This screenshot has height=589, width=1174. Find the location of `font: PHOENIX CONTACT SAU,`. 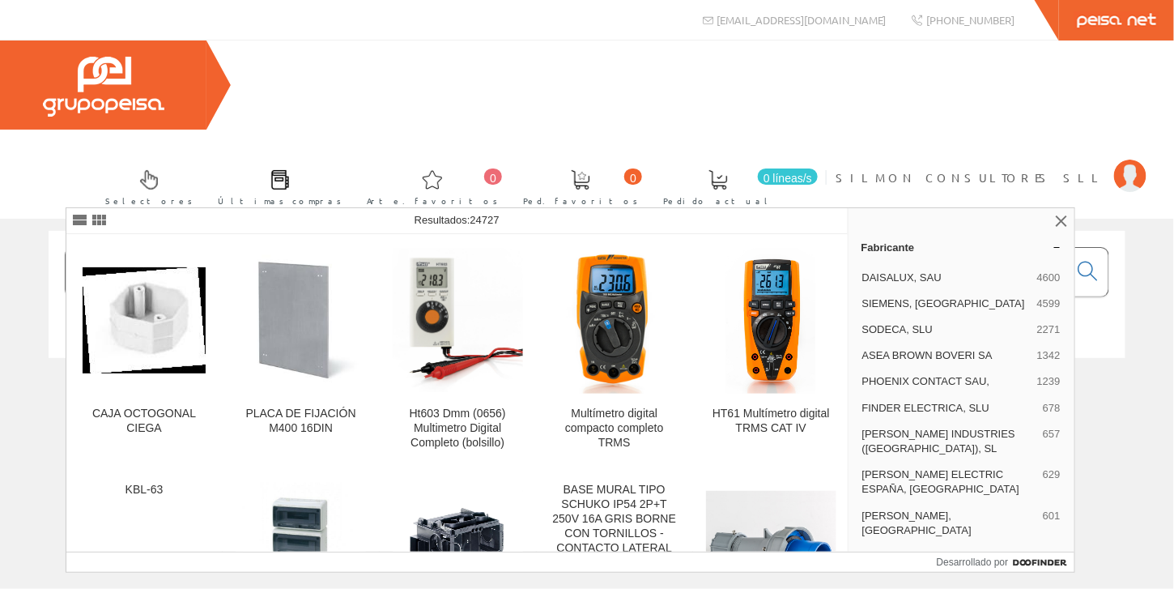

font: PHOENIX CONTACT SAU, is located at coordinates (926, 380).